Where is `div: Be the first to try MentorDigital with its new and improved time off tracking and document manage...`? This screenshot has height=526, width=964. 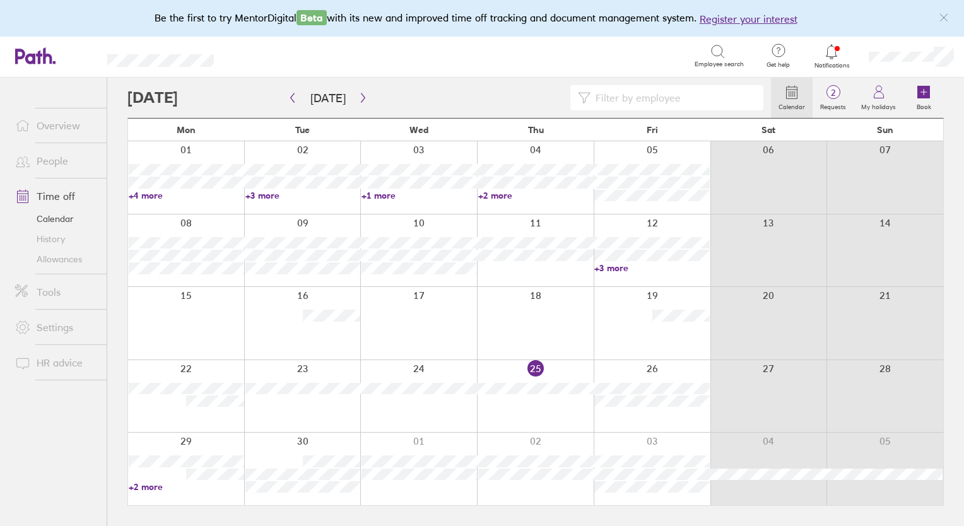
div: Be the first to try MentorDigital with its new and improved time off tracking and document manage... is located at coordinates (482, 18).